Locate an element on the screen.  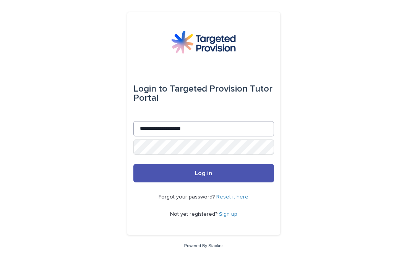
span: Log in is located at coordinates (204, 173).